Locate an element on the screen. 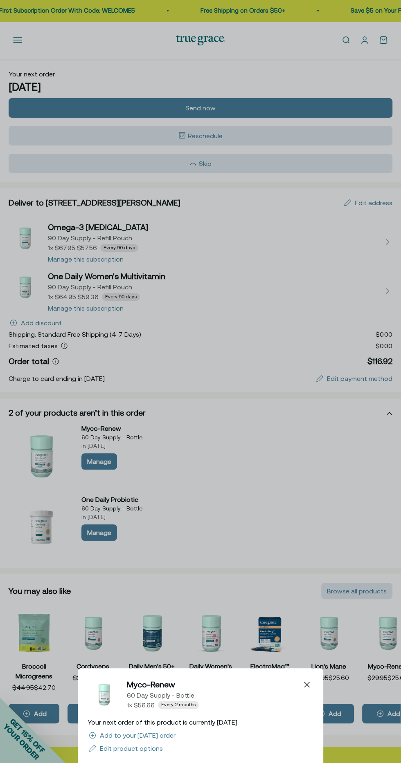 This screenshot has height=763, width=401. span: 1 × is located at coordinates (129, 705).